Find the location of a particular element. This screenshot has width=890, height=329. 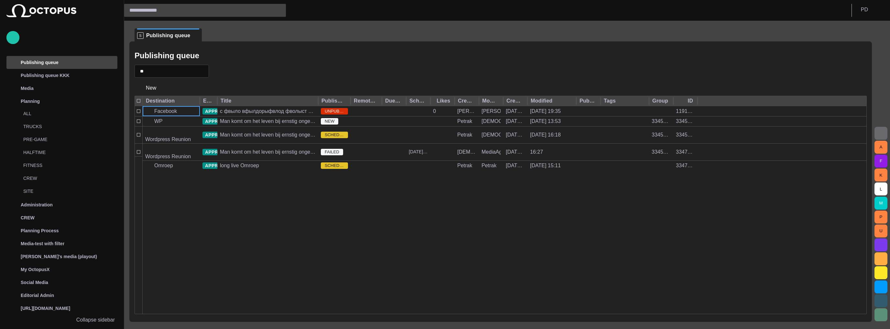

p: Planning Process is located at coordinates (39, 231).